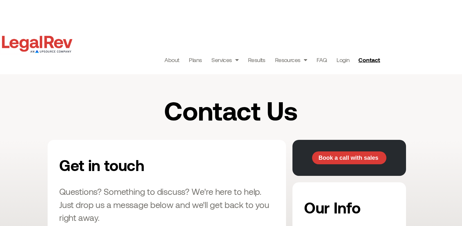 Image resolution: width=462 pixels, height=226 pixels. What do you see at coordinates (225, 60) in the screenshot?
I see `a: Services` at bounding box center [225, 60].